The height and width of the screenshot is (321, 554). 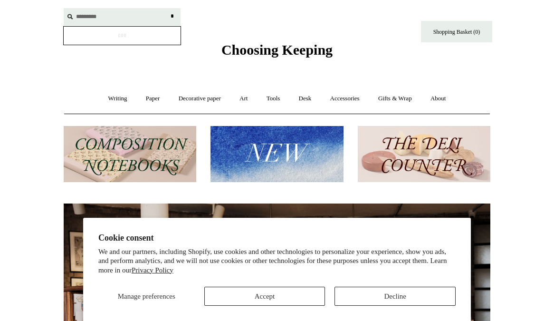 What do you see at coordinates (395, 98) in the screenshot?
I see `a: Gifts & Wrap` at bounding box center [395, 98].